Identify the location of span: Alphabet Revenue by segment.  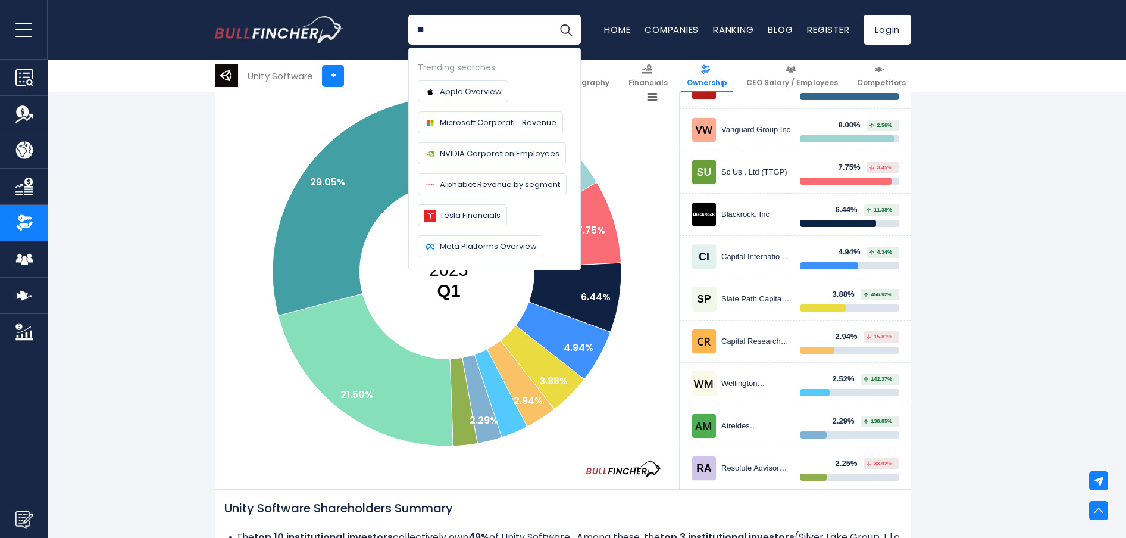
(500, 184).